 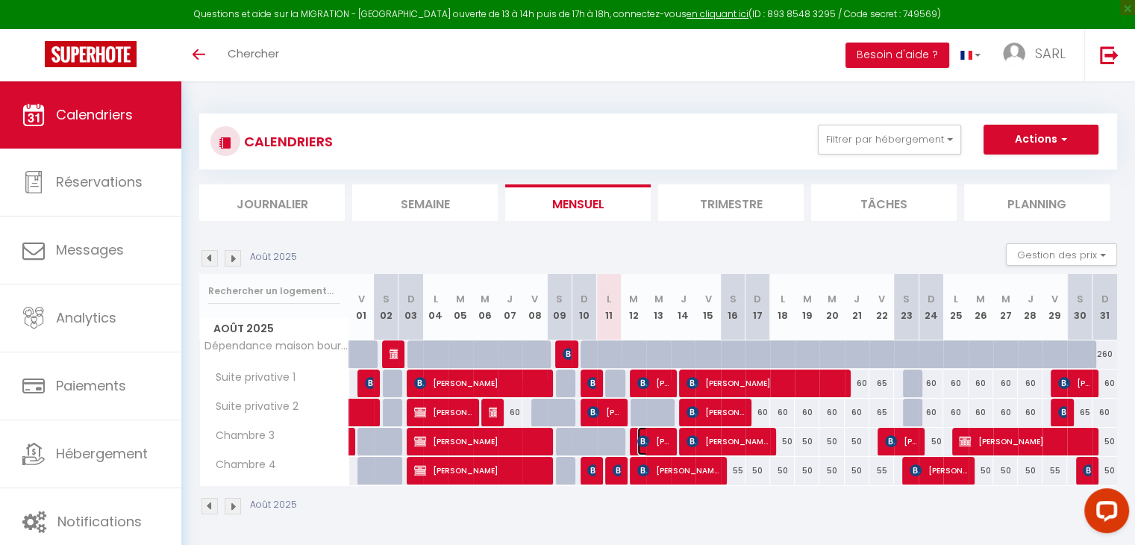 What do you see at coordinates (1109, 54) in the screenshot?
I see `img: logout` at bounding box center [1109, 54].